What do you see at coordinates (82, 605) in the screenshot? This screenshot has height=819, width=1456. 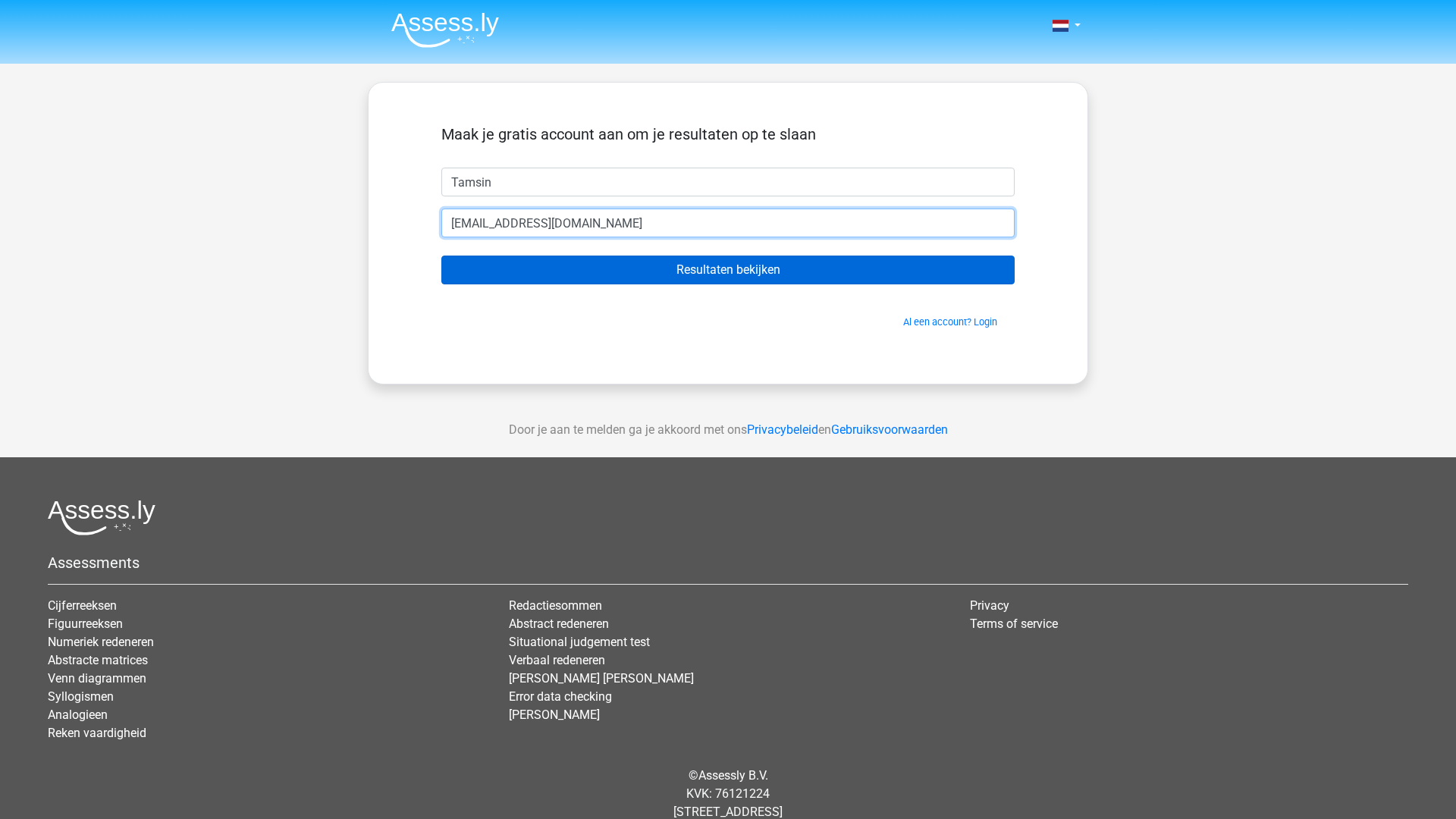 I see `a: Cijferreeksen` at bounding box center [82, 605].